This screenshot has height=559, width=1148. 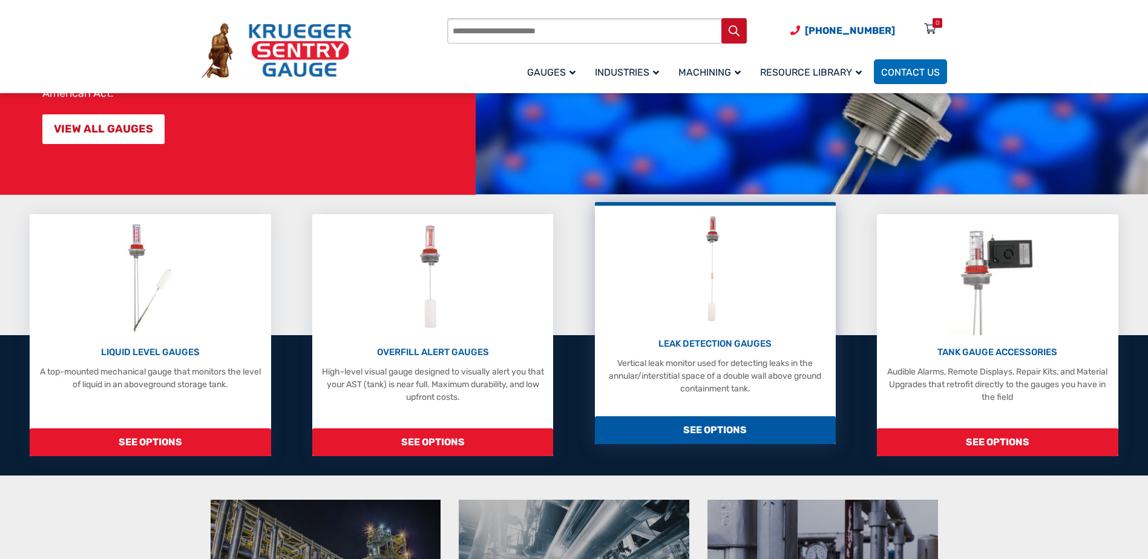 What do you see at coordinates (910, 71) in the screenshot?
I see `a: Contact Us` at bounding box center [910, 71].